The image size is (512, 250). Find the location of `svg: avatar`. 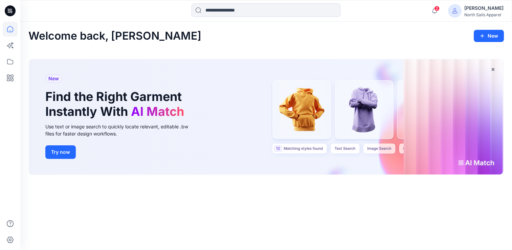

svg: avatar is located at coordinates (455, 11).